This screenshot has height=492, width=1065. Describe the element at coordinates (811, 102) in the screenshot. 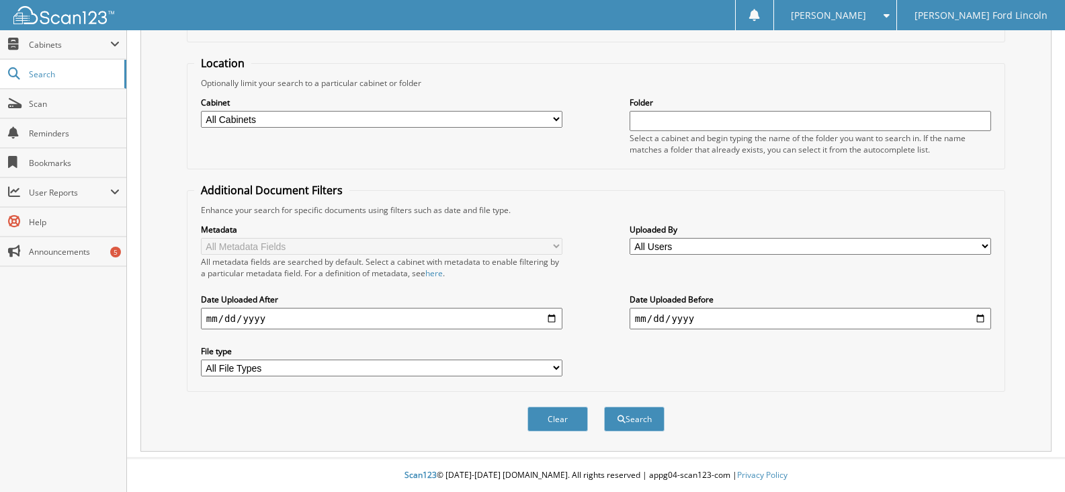

I see `label: Folder` at that location.